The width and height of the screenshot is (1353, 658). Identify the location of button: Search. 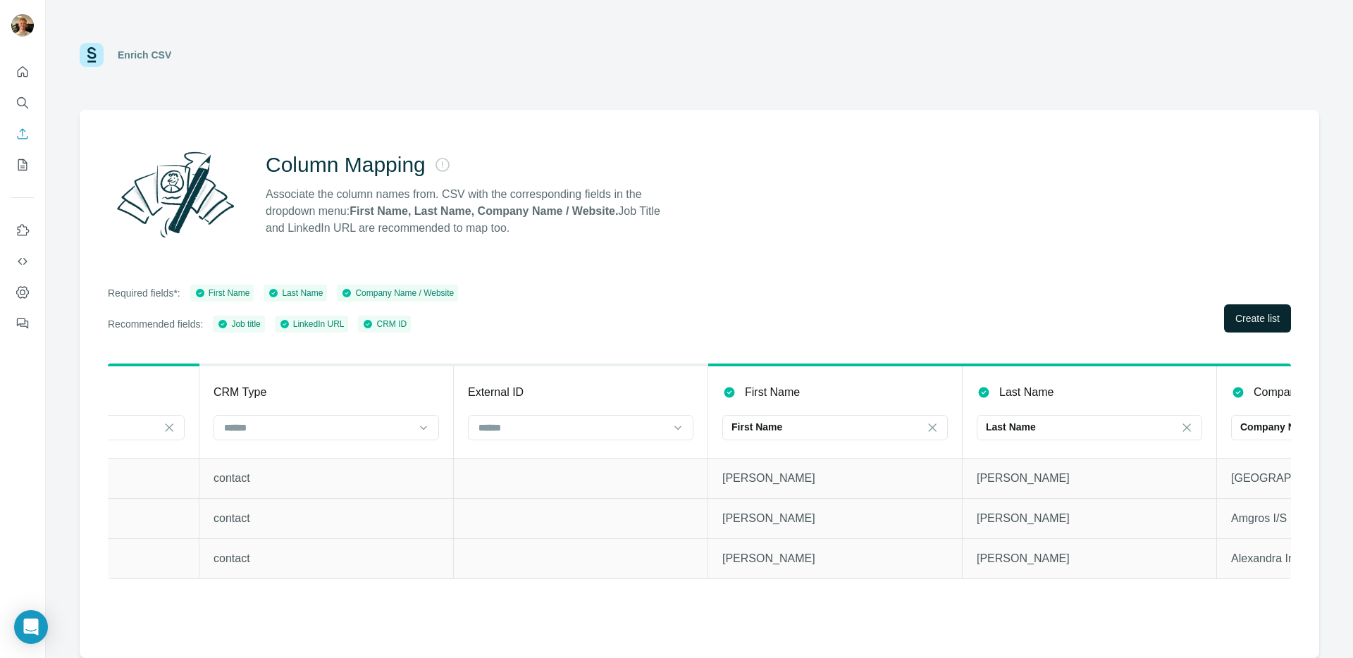
(23, 103).